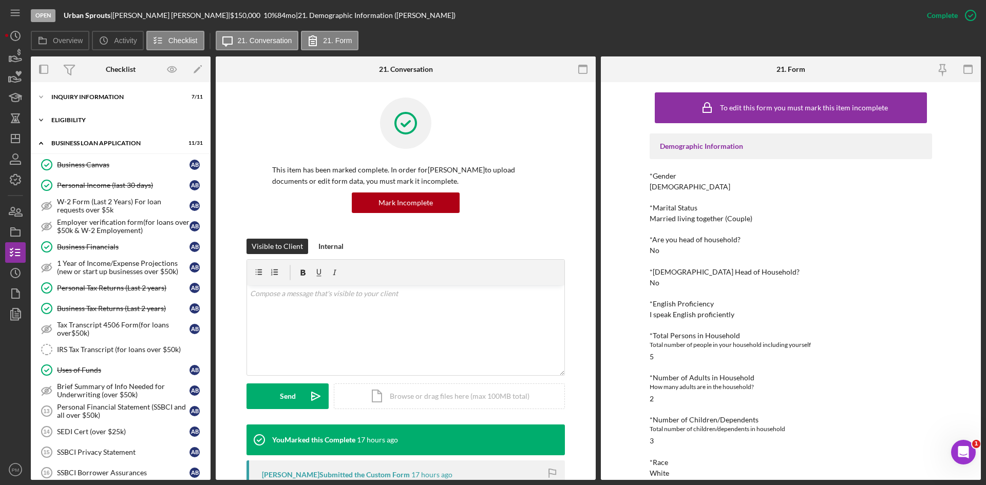 The width and height of the screenshot is (986, 485). I want to click on div: *Number of Adults in Household, so click(790, 378).